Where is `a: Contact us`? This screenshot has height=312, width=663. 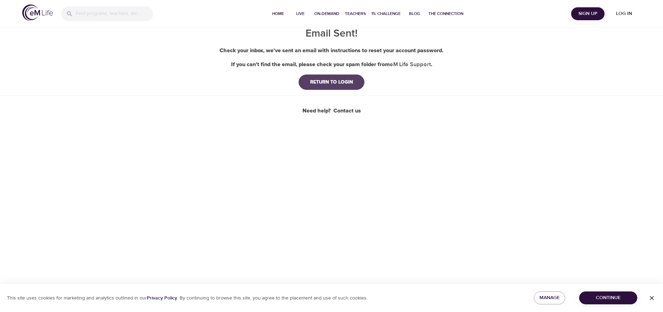
a: Contact us is located at coordinates (347, 111).